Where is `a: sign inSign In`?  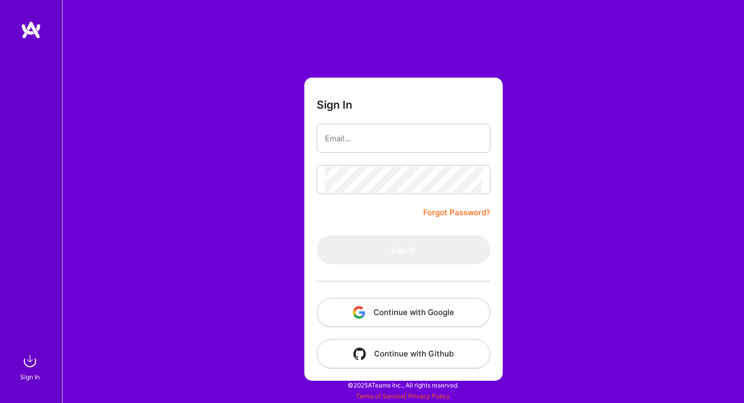 a: sign inSign In is located at coordinates (31, 366).